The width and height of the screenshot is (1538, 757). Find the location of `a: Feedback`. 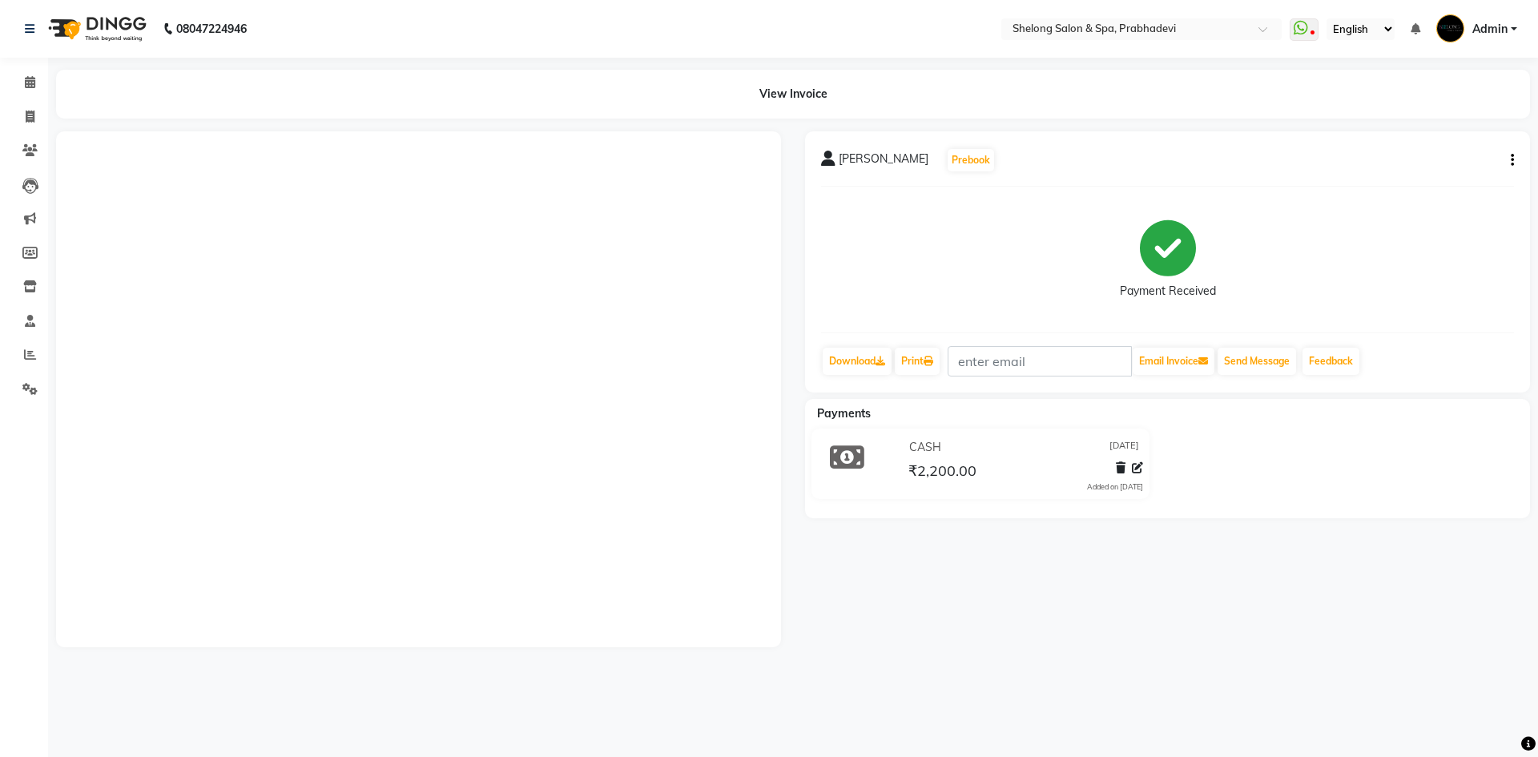

a: Feedback is located at coordinates (1330, 361).